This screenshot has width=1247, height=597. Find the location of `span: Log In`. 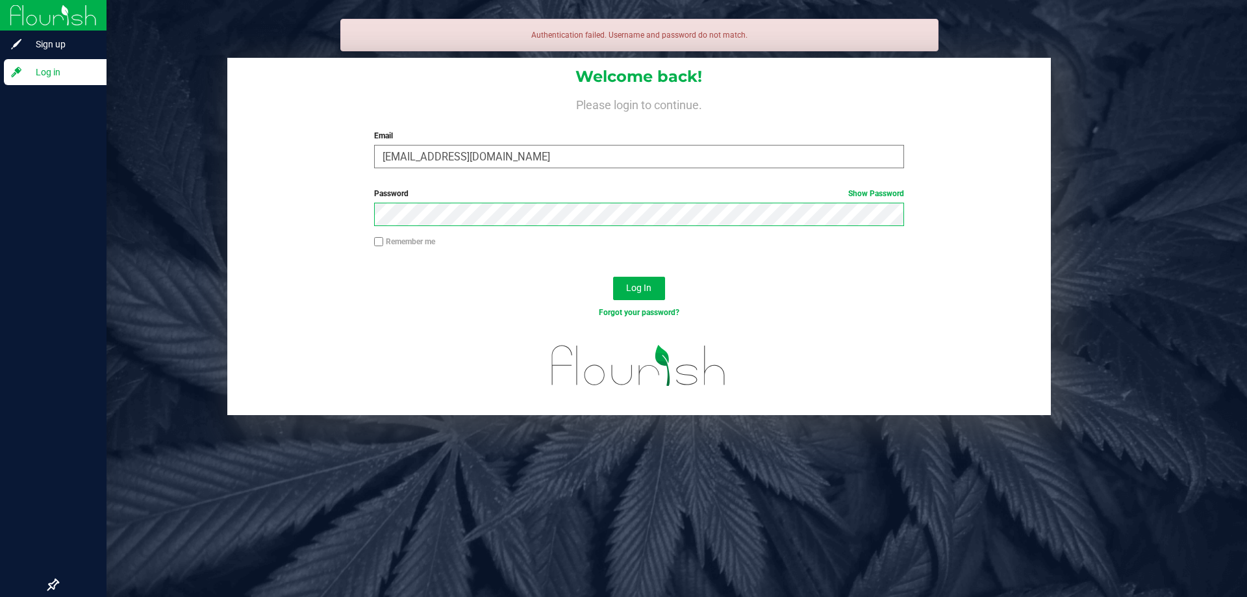

span: Log In is located at coordinates (638, 288).